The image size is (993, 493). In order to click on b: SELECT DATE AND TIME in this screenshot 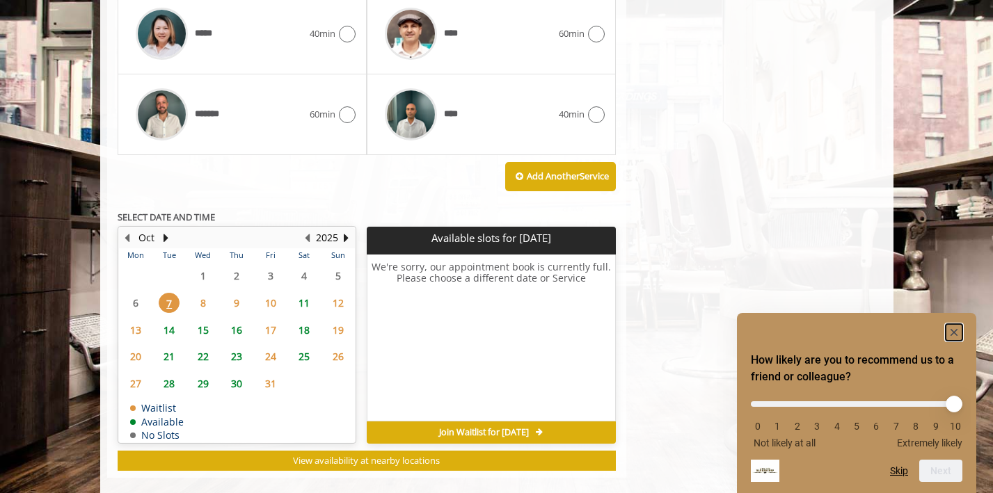, I will do `click(166, 217)`.